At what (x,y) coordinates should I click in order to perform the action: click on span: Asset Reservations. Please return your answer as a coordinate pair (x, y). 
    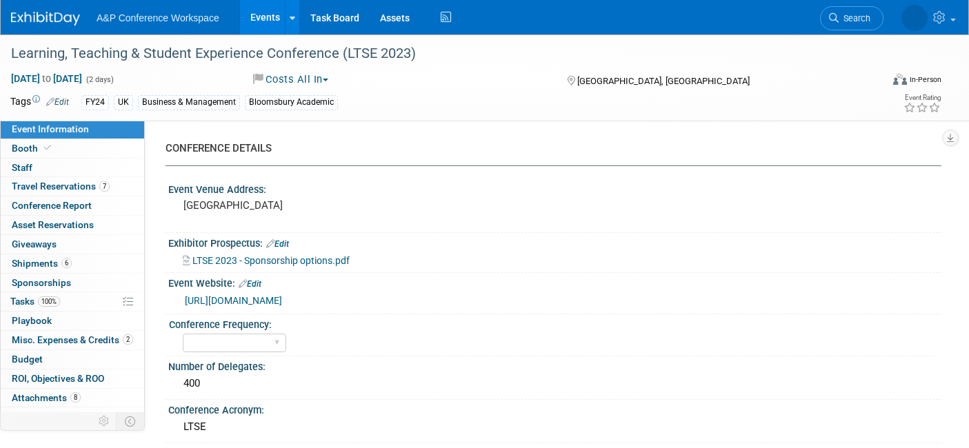
    Looking at the image, I should click on (52, 225).